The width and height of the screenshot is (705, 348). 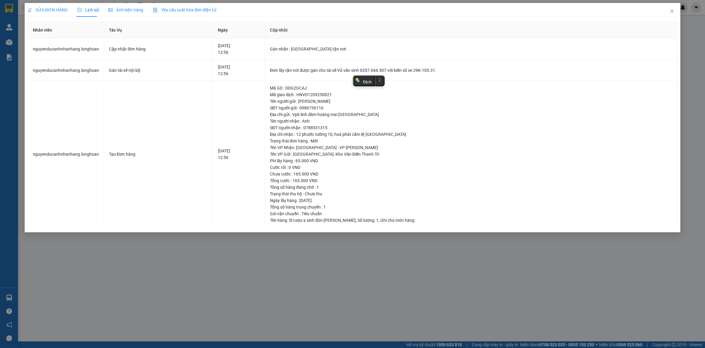 I want to click on div: Cước rồi : 0 VND, so click(x=471, y=168).